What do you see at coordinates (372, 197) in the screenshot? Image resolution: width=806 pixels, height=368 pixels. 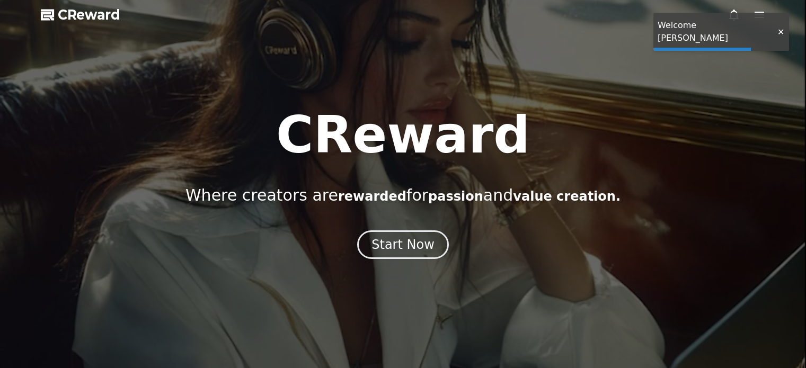 I see `span: rewarded` at bounding box center [372, 197].